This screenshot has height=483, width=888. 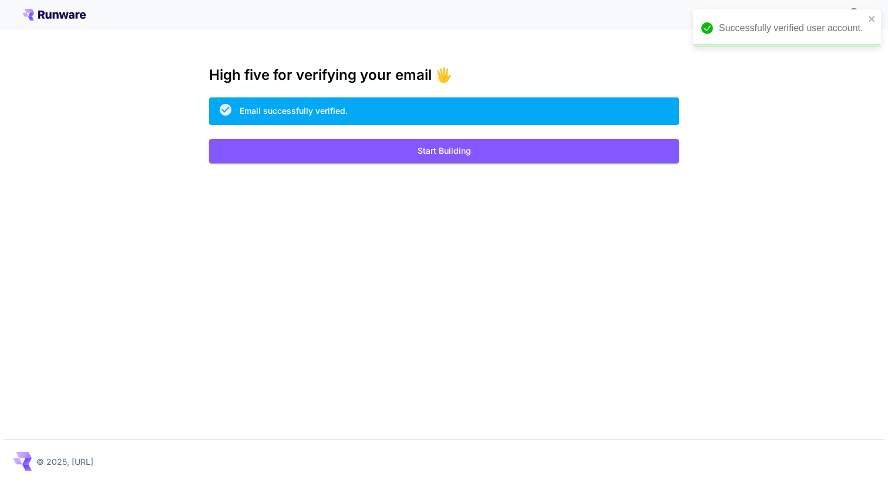 What do you see at coordinates (294, 110) in the screenshot?
I see `div: Email successfully verified.` at bounding box center [294, 110].